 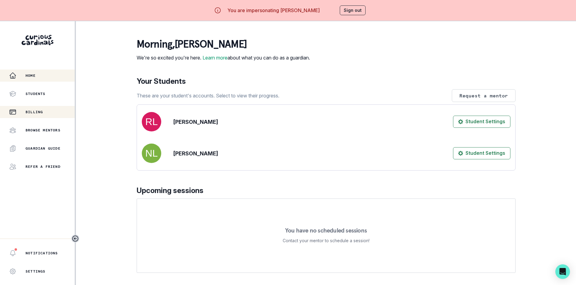 I want to click on p: Guardian Guide, so click(x=43, y=148).